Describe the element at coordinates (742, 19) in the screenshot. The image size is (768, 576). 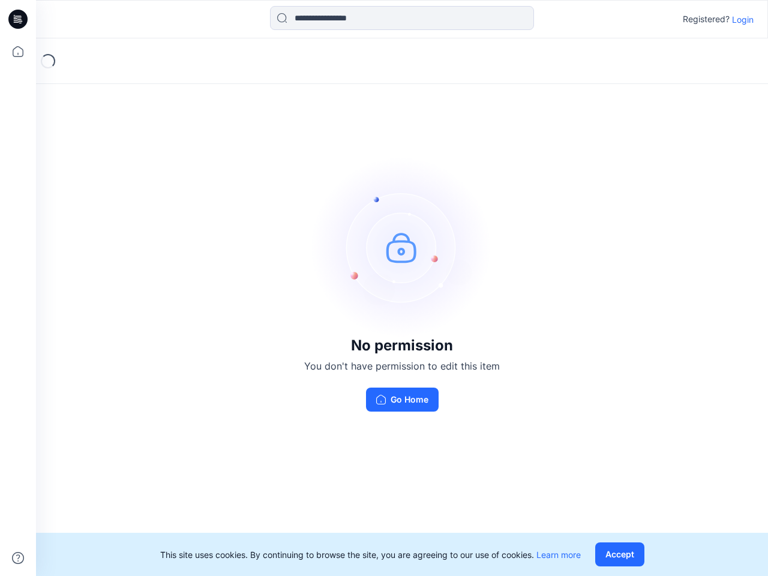
I see `p: Login` at that location.